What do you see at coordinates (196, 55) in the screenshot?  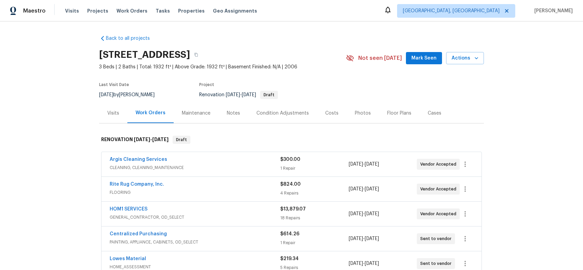 I see `button: Copy Address` at bounding box center [196, 55].